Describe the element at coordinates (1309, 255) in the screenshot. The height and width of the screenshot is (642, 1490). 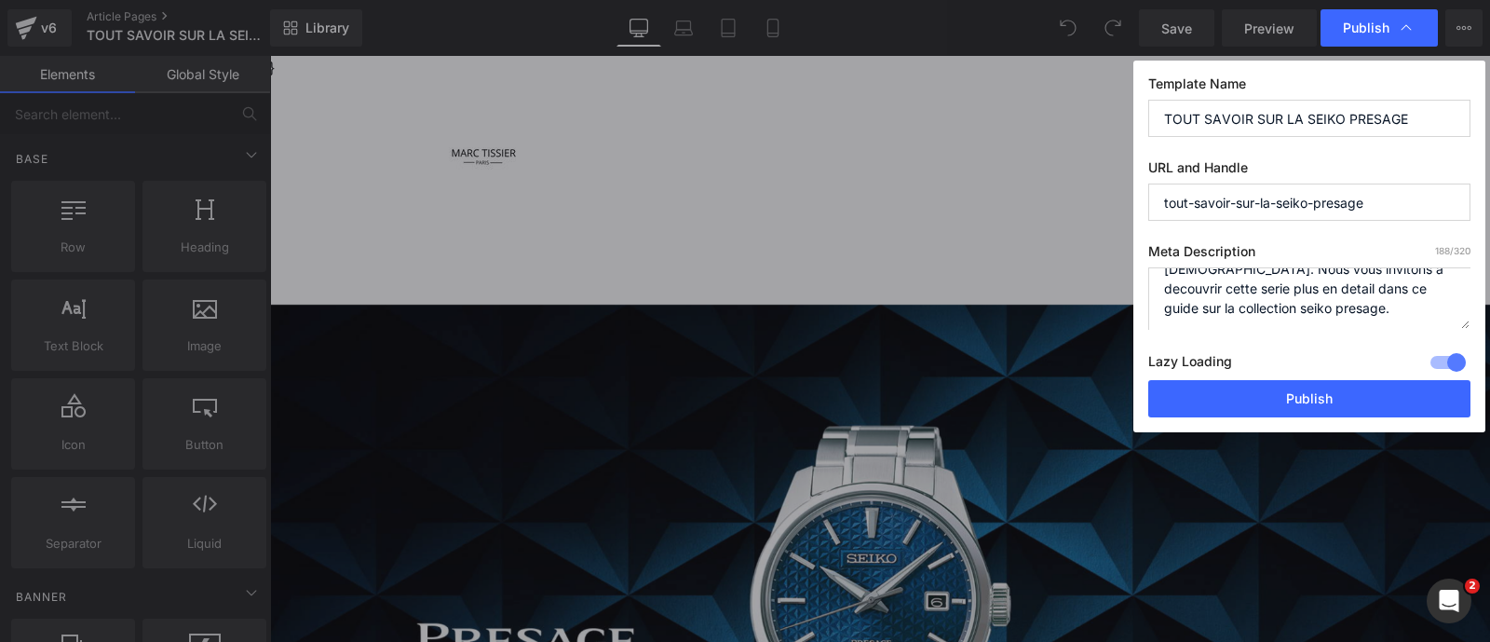
I see `label: Meta Description` at that location.